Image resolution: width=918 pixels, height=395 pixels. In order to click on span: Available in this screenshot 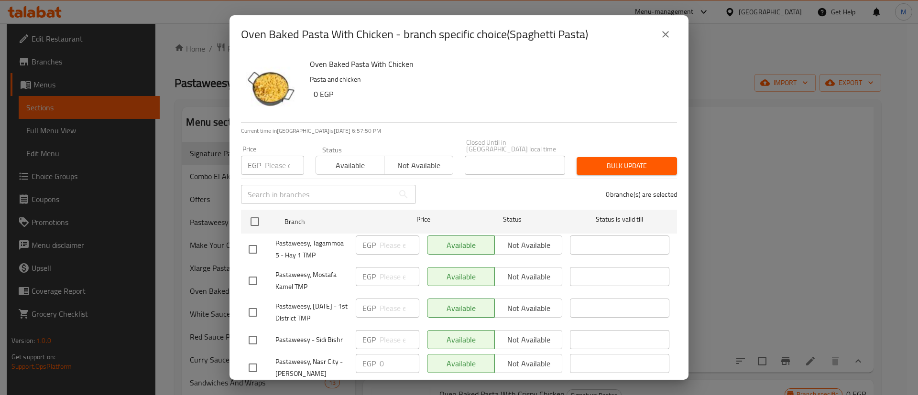, I will do `click(350, 165)`.